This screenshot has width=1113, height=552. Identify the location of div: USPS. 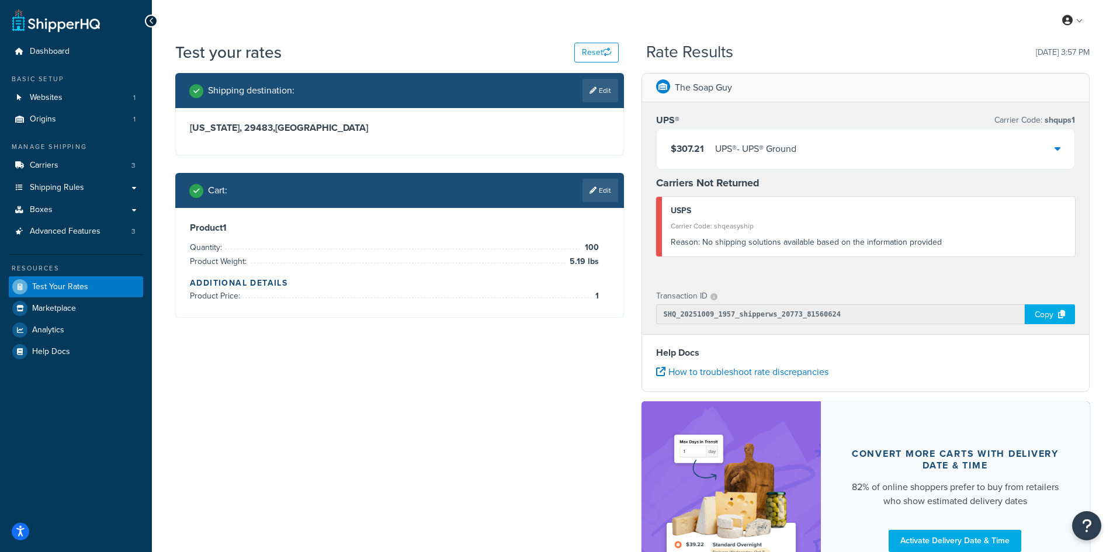
(869, 211).